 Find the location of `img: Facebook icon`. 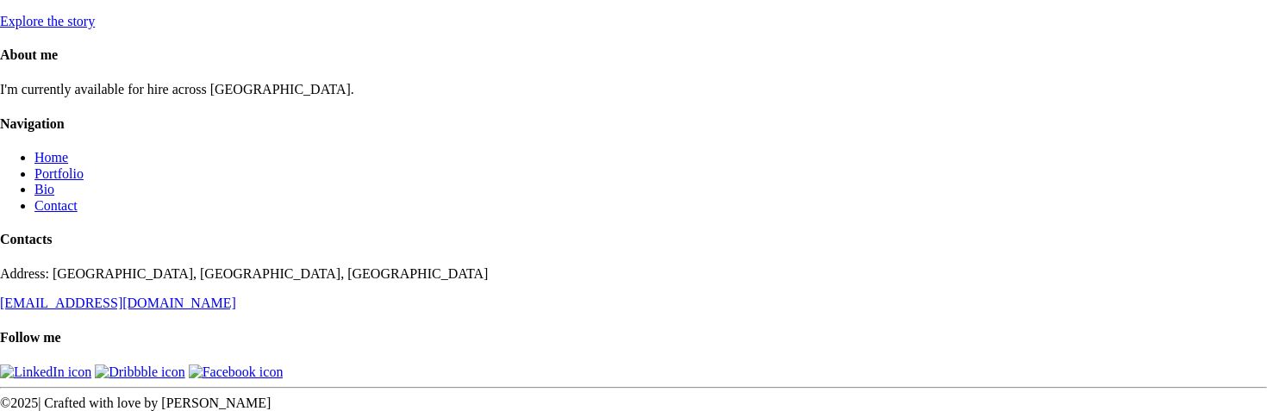

img: Facebook icon is located at coordinates (236, 372).